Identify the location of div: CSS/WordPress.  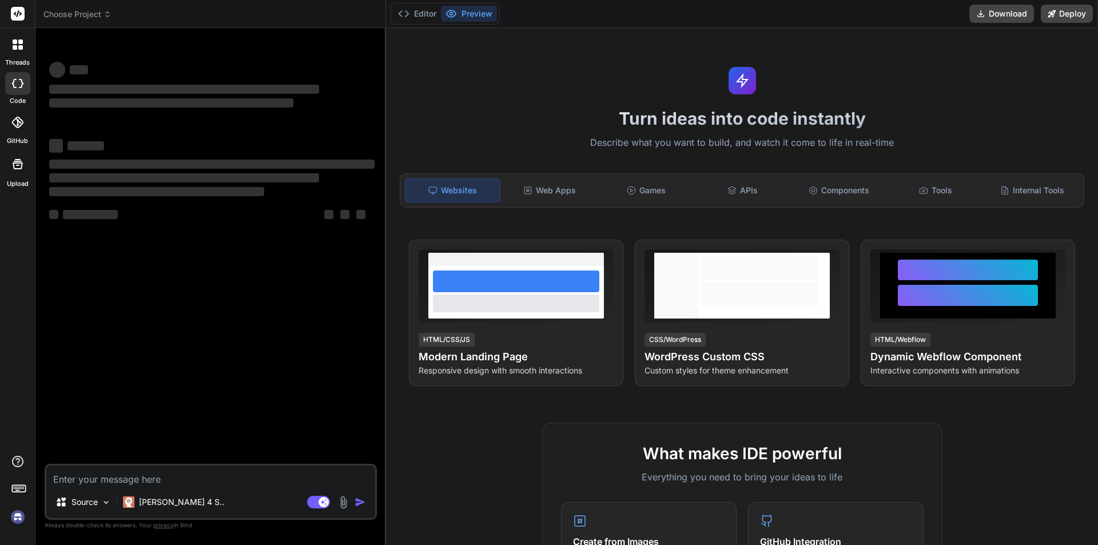
(675, 340).